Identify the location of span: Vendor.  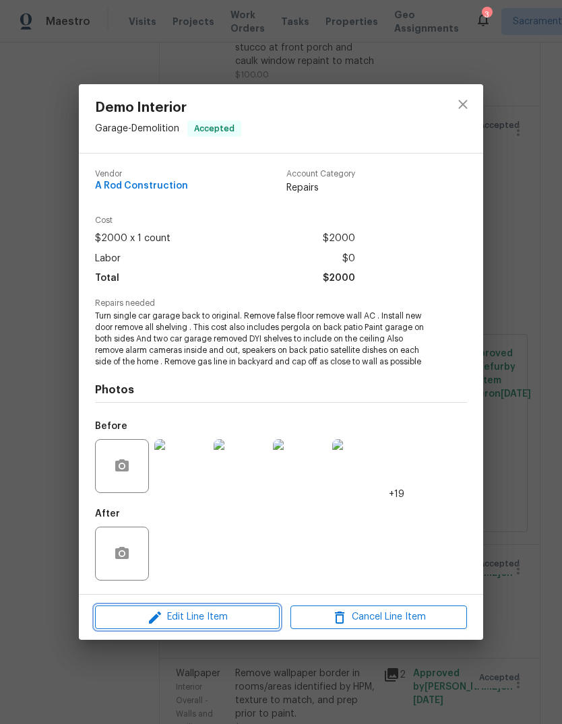
(142, 174).